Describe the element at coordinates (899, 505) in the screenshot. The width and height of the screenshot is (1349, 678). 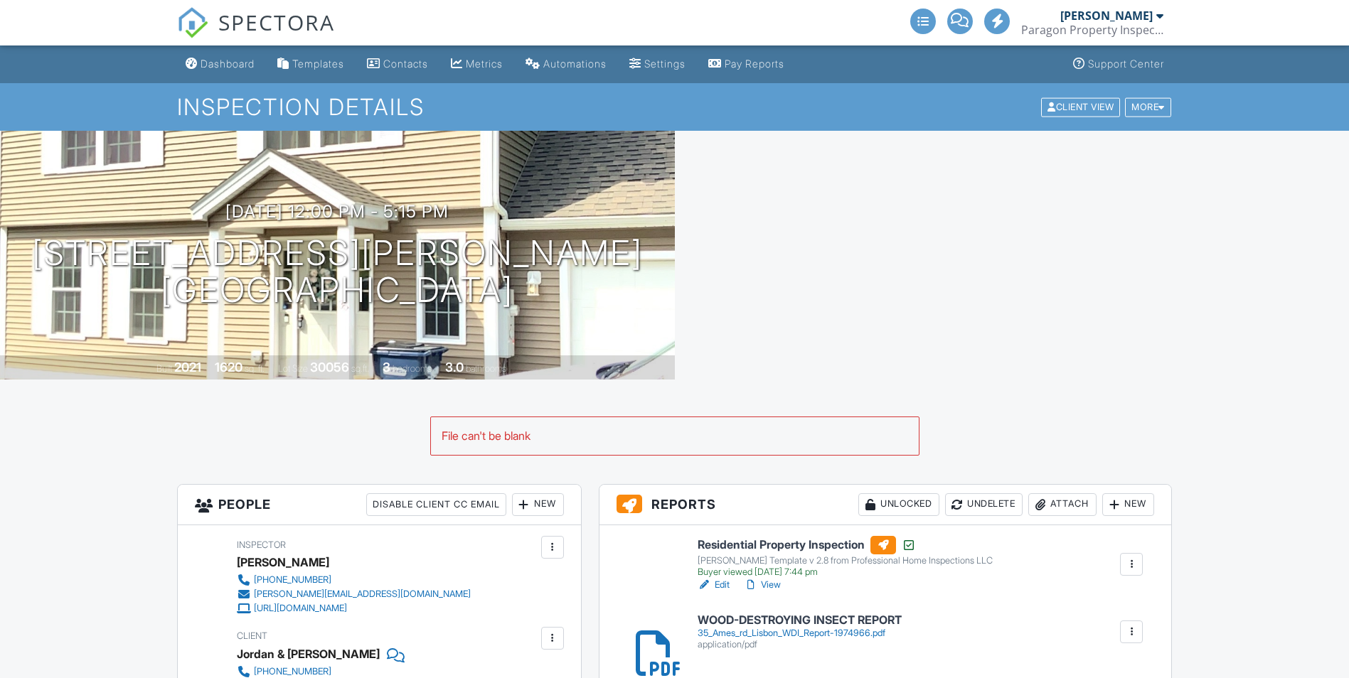
I see `div: Unlocked` at that location.